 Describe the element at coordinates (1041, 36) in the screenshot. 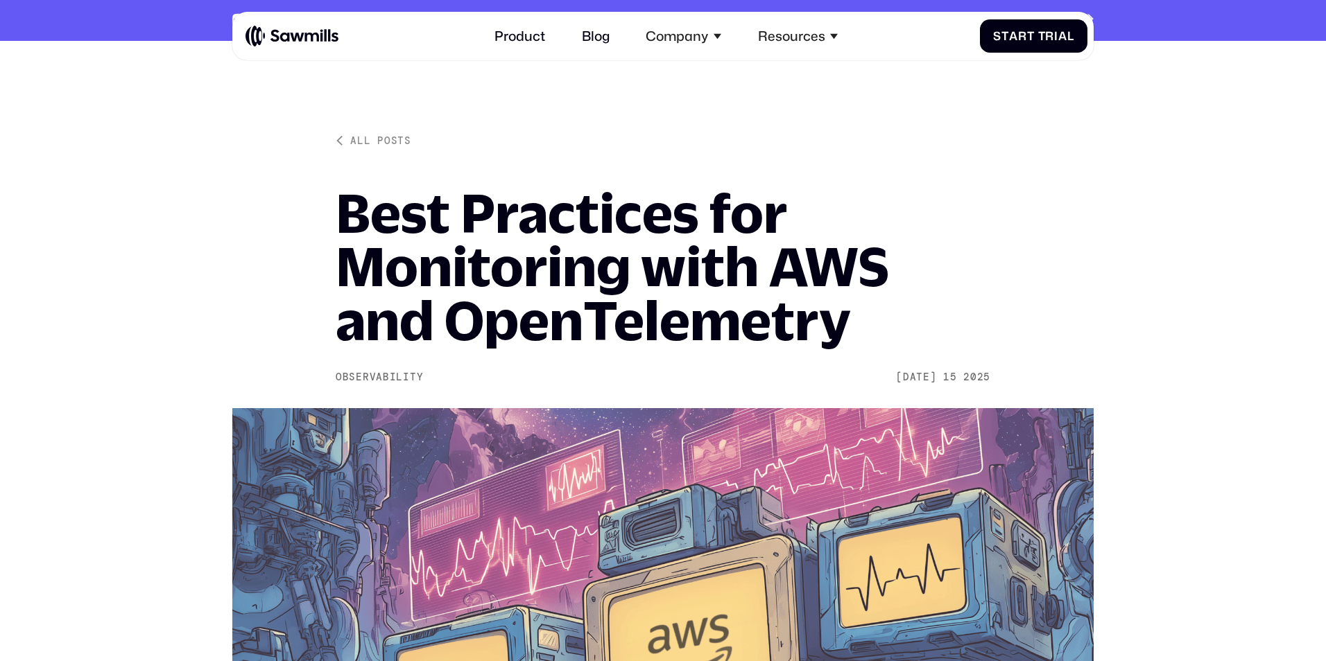

I see `span: T` at that location.